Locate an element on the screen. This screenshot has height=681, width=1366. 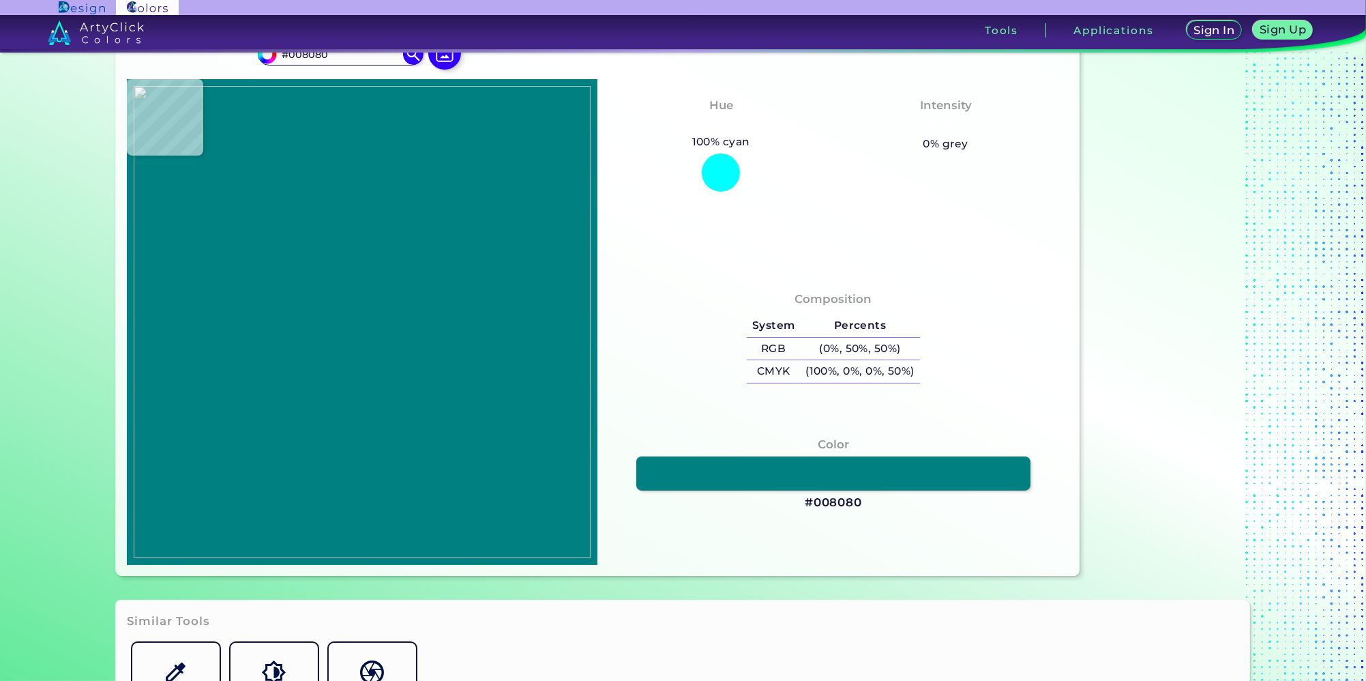
a: Sign In is located at coordinates (1214, 30).